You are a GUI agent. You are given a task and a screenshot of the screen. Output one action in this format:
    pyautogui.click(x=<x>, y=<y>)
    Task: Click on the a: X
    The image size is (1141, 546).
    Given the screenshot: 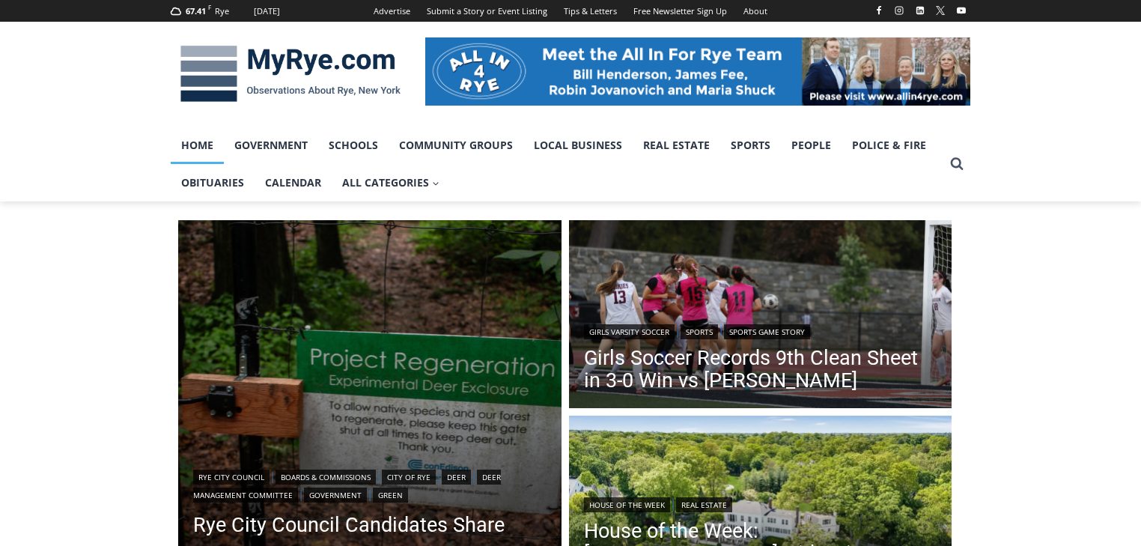 What is the action you would take?
    pyautogui.click(x=940, y=10)
    